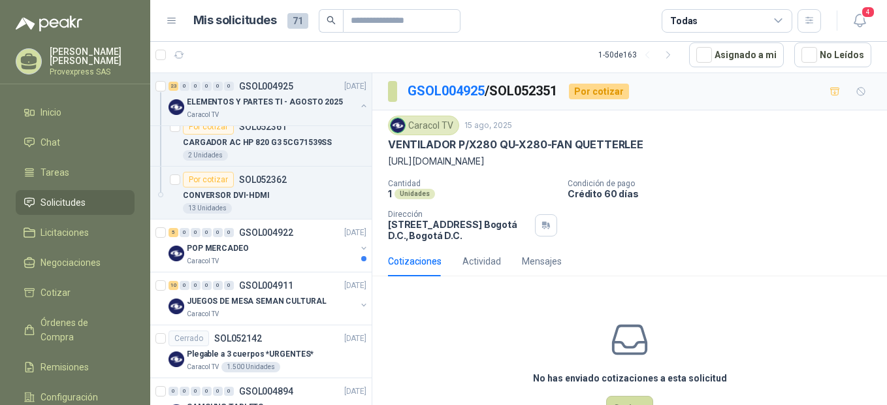 This screenshot has width=887, height=405. What do you see at coordinates (684, 21) in the screenshot?
I see `div: Todas` at bounding box center [684, 21].